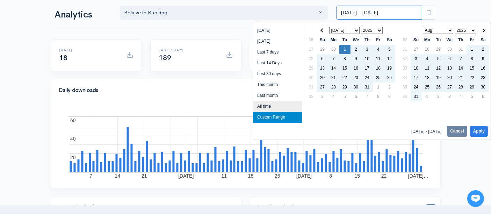 Image resolution: width=491 pixels, height=214 pixels. Describe the element at coordinates (368, 40) in the screenshot. I see `th: Th` at that location.